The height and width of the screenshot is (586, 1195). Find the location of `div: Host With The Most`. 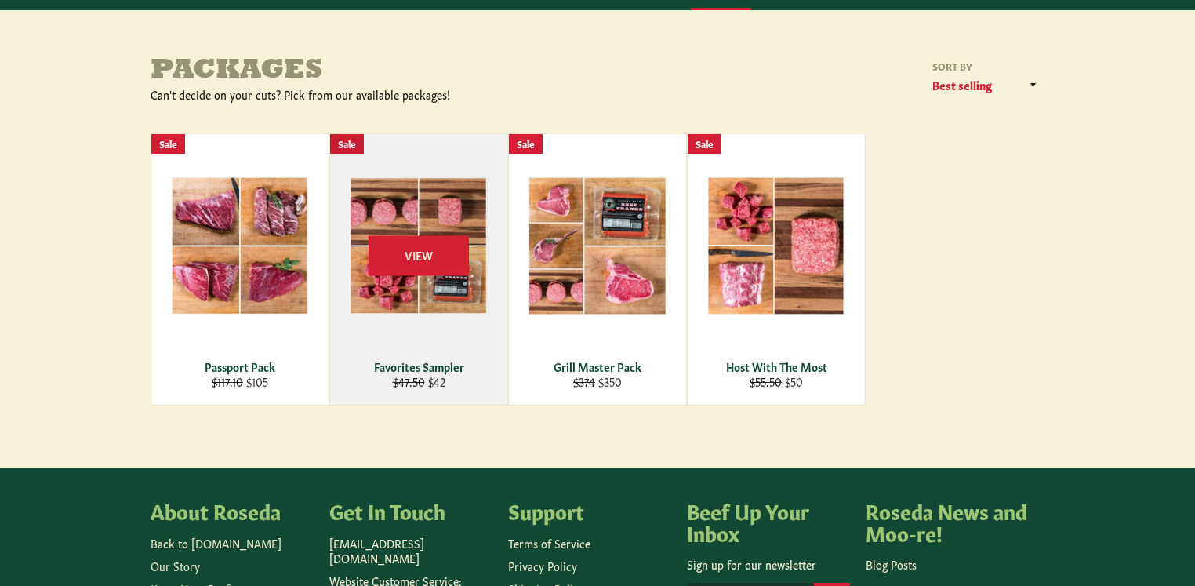

div: Host With The Most is located at coordinates (776, 366).